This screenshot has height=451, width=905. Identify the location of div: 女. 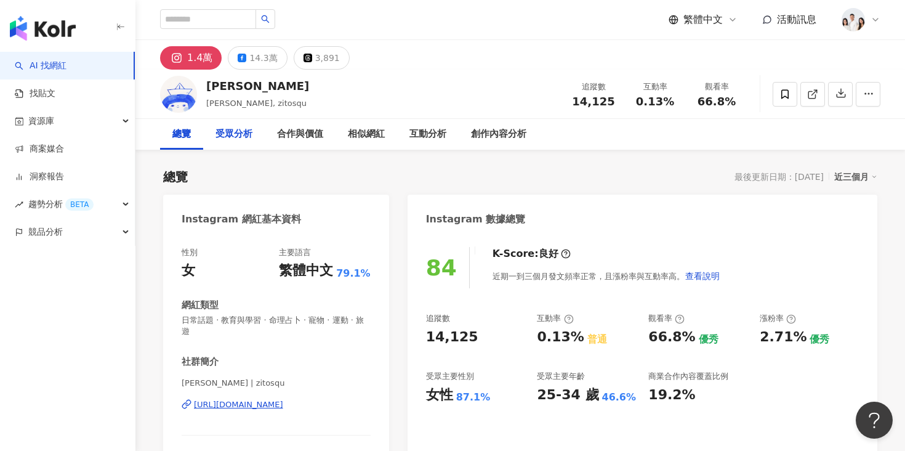
(188, 270).